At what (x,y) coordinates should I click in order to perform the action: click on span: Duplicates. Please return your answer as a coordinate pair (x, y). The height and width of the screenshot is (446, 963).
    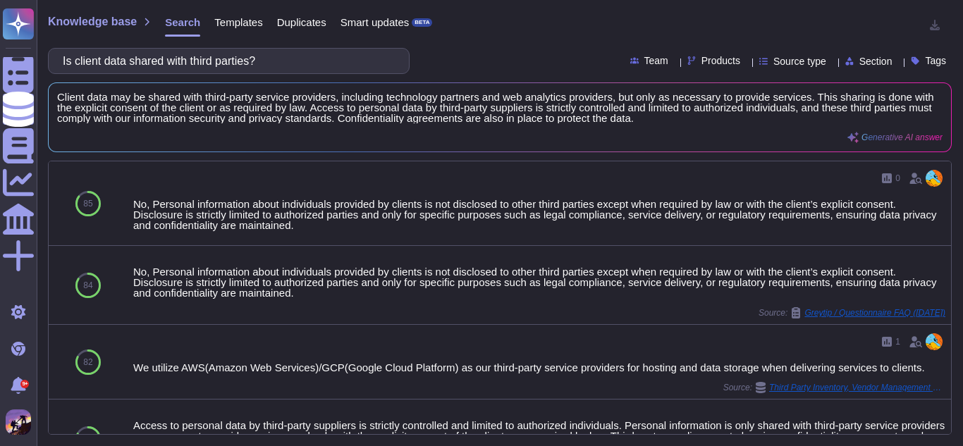
    Looking at the image, I should click on (302, 22).